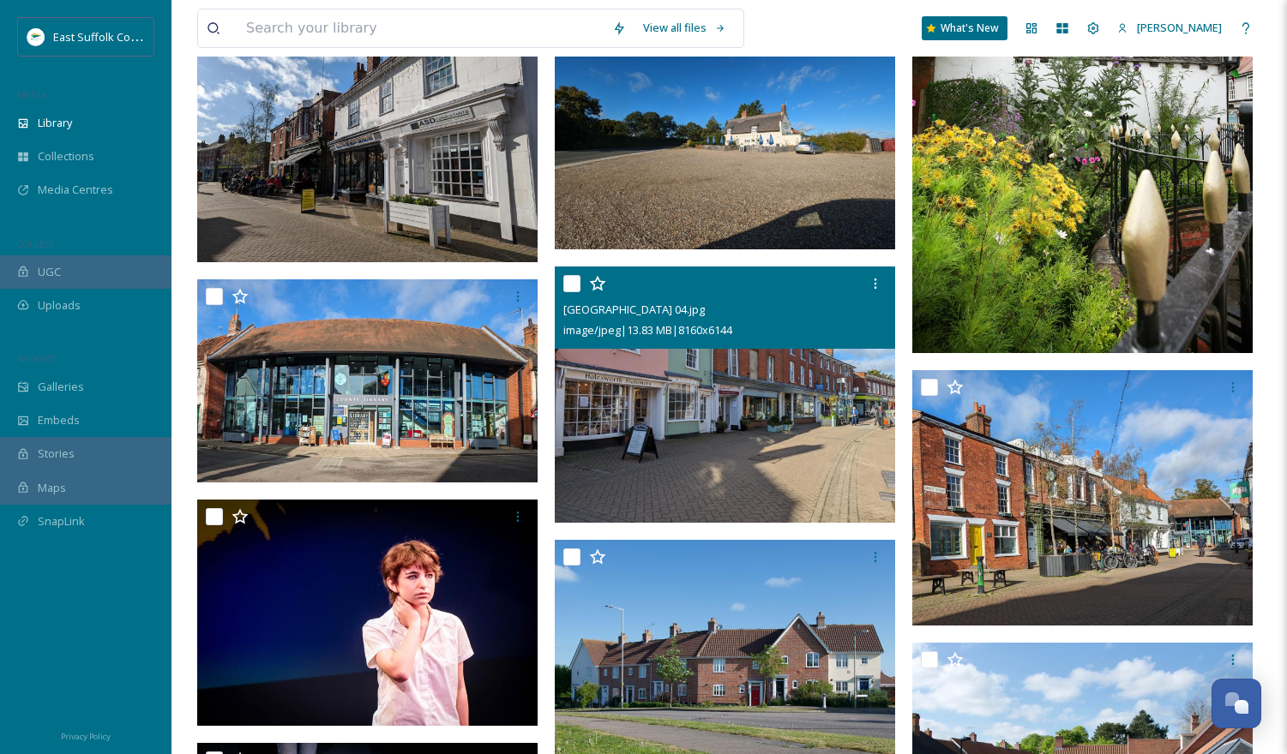 This screenshot has width=1287, height=754. I want to click on span: MEDIA, so click(32, 94).